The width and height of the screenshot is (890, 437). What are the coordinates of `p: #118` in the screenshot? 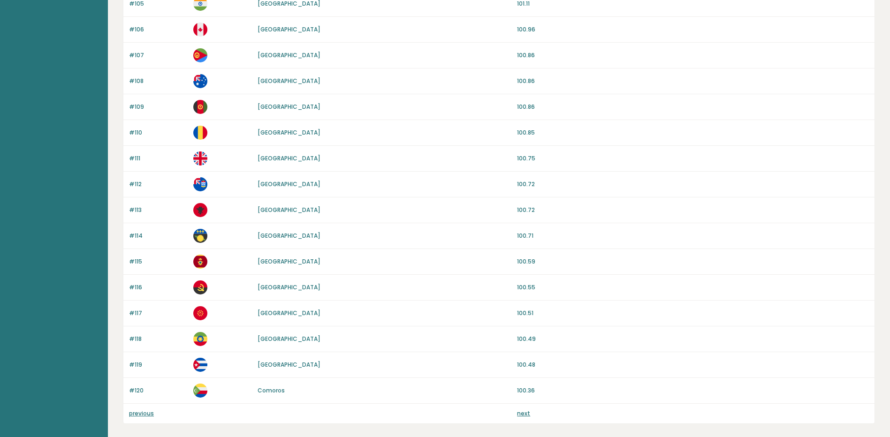 It's located at (158, 339).